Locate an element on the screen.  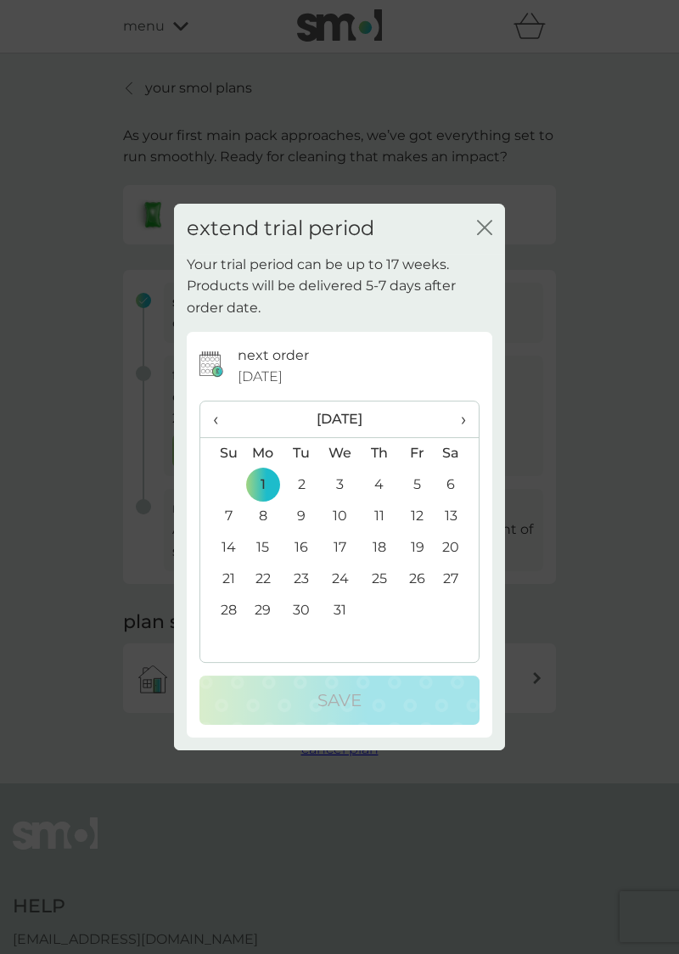
td: 26 is located at coordinates (417, 579).